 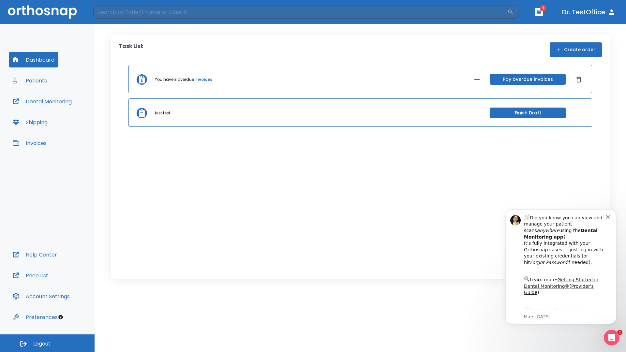 What do you see at coordinates (174, 80) in the screenshot?
I see `p: You have 3 overdue` at bounding box center [174, 80].